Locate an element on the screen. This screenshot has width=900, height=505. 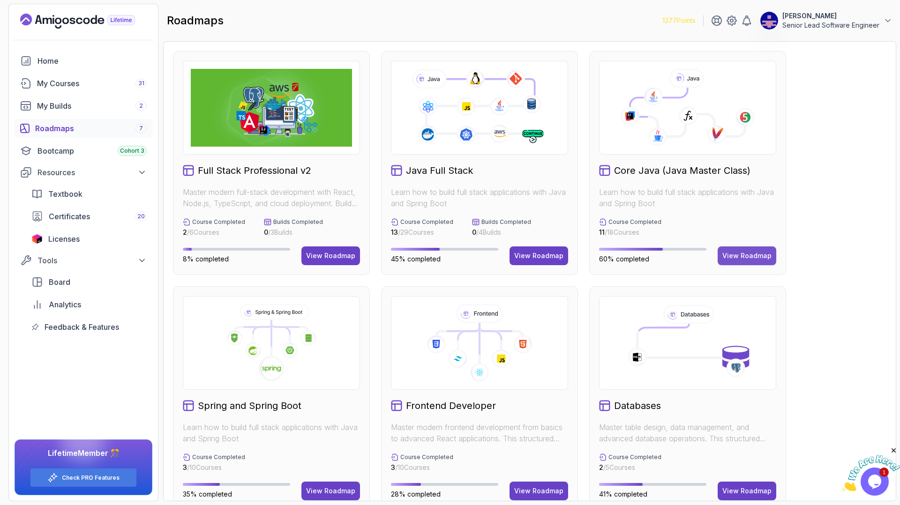
h2: Spring and Spring Boot is located at coordinates (249, 406).